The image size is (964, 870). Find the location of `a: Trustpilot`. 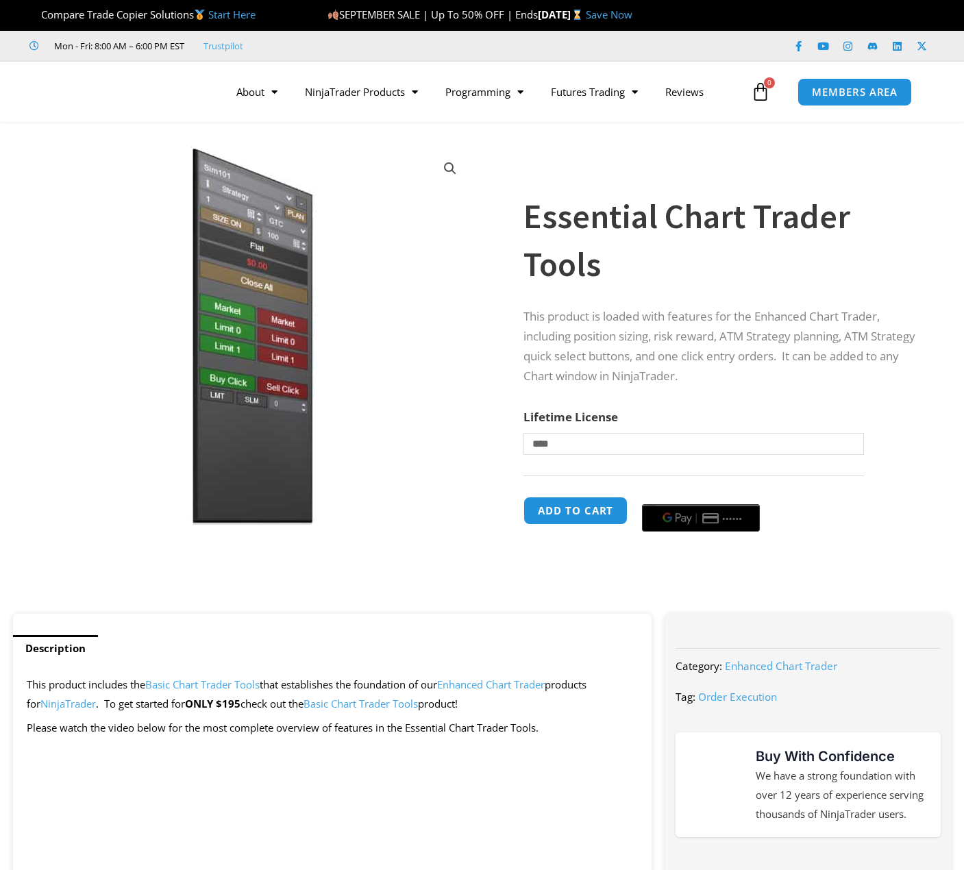

a: Trustpilot is located at coordinates (223, 46).